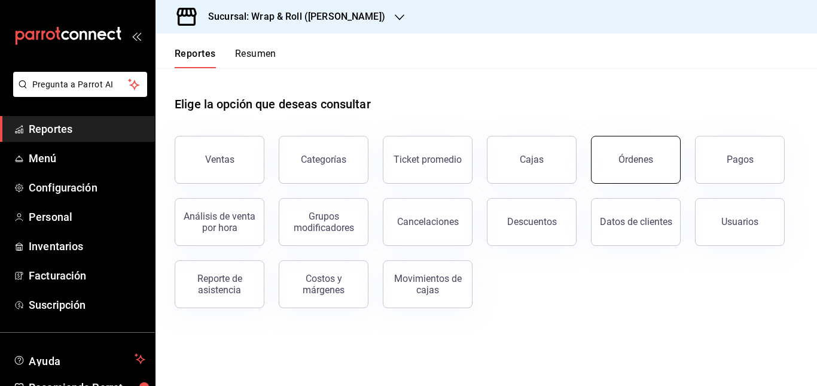 The image size is (817, 386). What do you see at coordinates (740, 222) in the screenshot?
I see `button: Usuarios` at bounding box center [740, 222].